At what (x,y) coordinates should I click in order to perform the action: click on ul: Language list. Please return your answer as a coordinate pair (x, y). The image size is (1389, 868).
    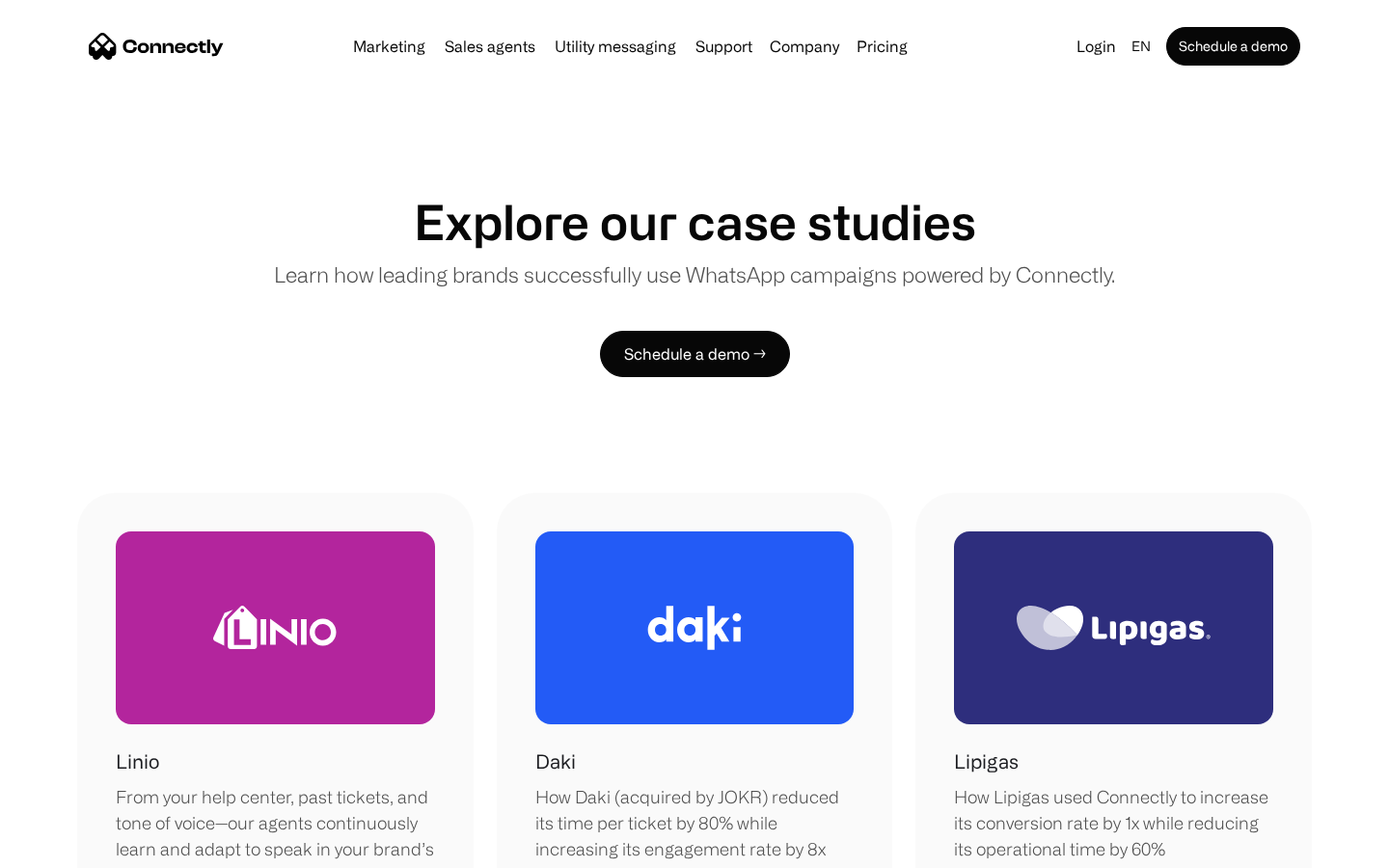
    Looking at the image, I should click on (78, 848).